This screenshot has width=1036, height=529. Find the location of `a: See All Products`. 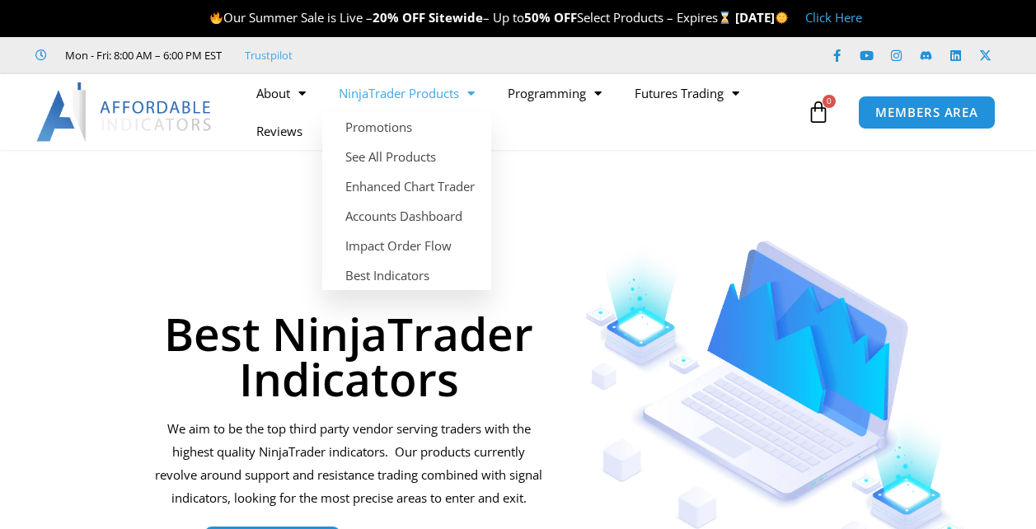

a: See All Products is located at coordinates (406, 157).